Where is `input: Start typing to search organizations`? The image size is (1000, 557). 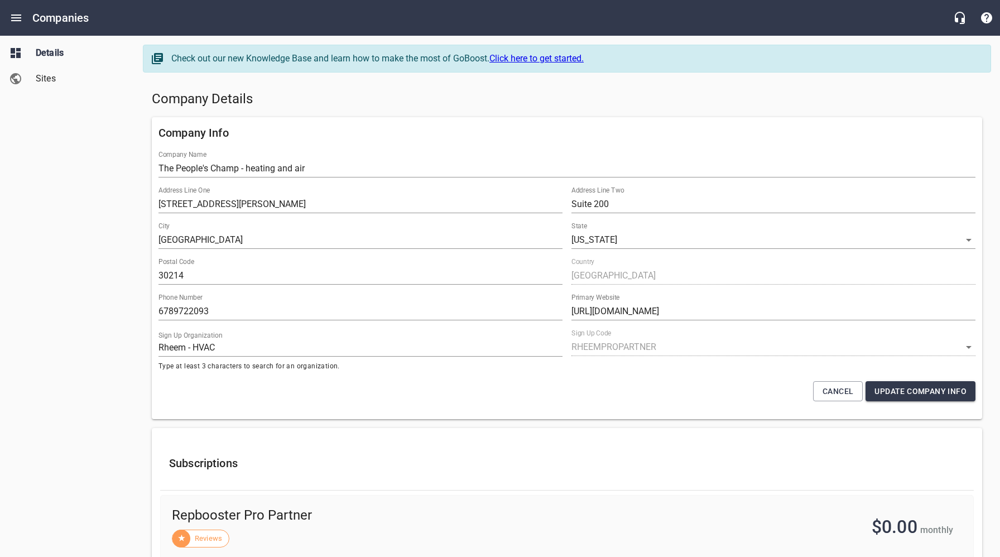
input: Start typing to search organizations is located at coordinates (361, 348).